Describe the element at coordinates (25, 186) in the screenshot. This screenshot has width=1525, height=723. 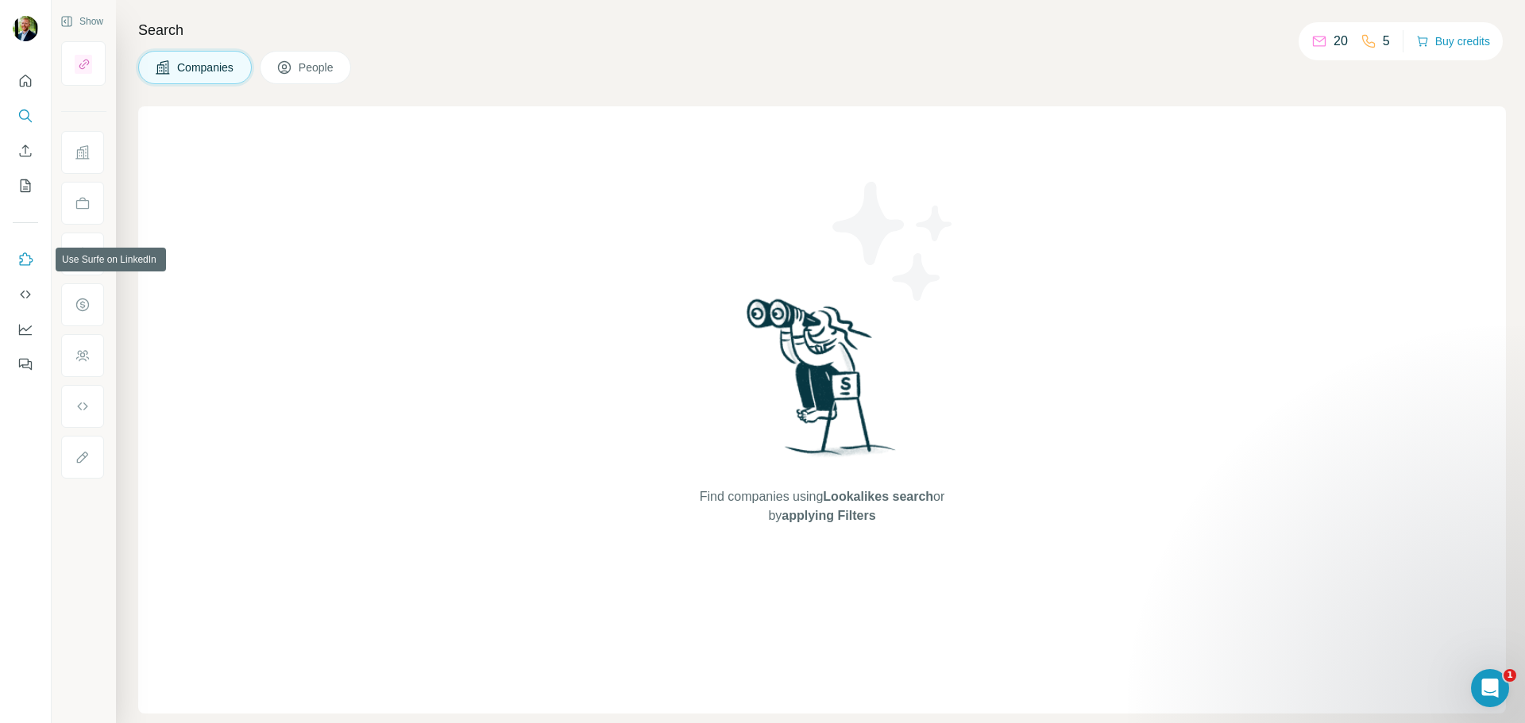
I see `button: My lists` at that location.